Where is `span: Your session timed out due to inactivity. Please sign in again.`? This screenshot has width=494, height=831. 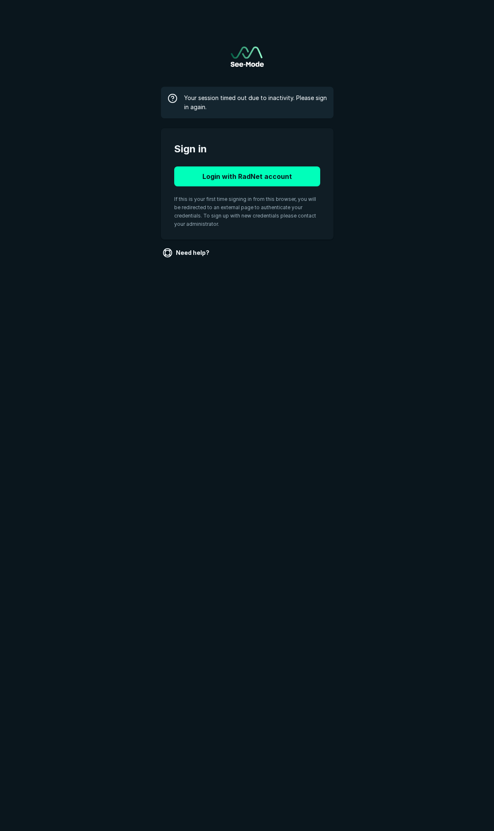 span: Your session timed out due to inactivity. Please sign in again. is located at coordinates (256, 103).